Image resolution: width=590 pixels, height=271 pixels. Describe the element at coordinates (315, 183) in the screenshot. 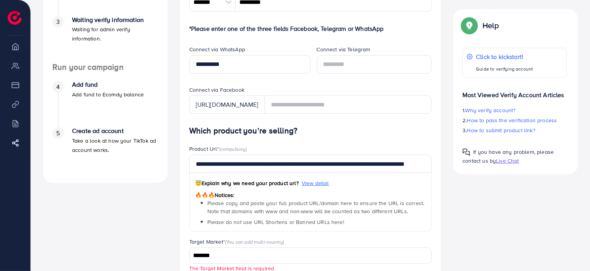

I see `span: View detail` at that location.